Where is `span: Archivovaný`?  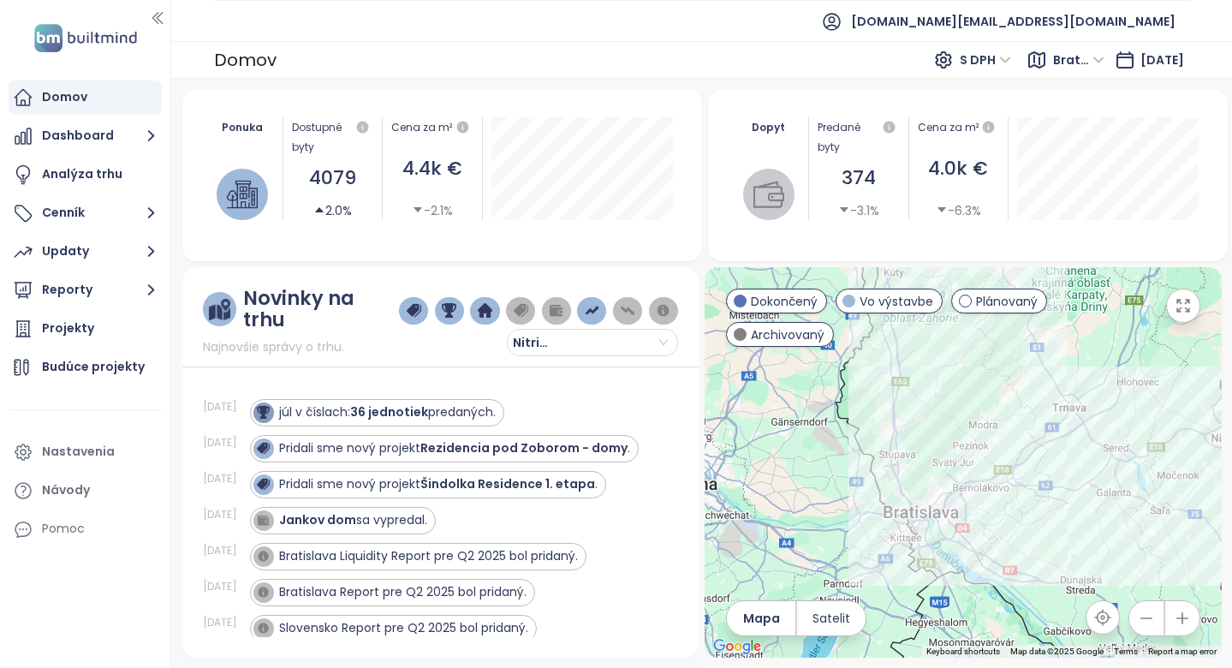 span: Archivovaný is located at coordinates (788, 335).